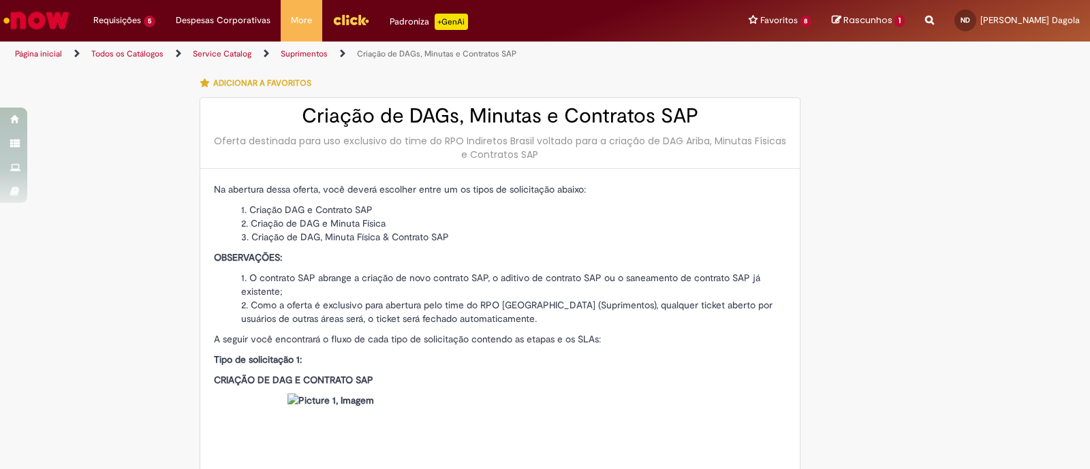 The height and width of the screenshot is (469, 1090). I want to click on span: 1, so click(899, 21).